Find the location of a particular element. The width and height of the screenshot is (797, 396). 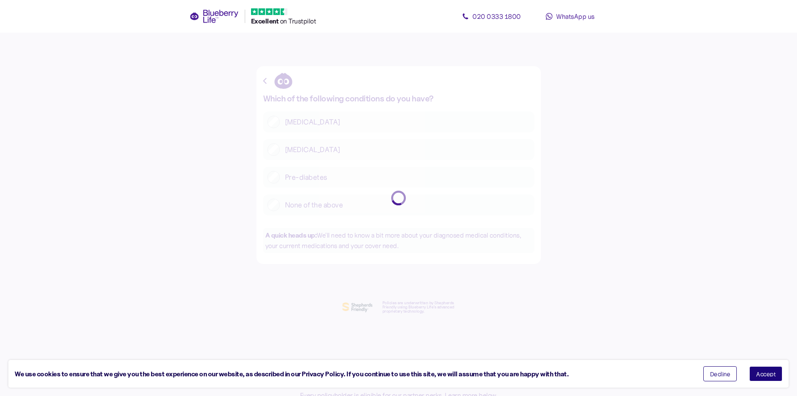

span: Accept is located at coordinates (766, 373).